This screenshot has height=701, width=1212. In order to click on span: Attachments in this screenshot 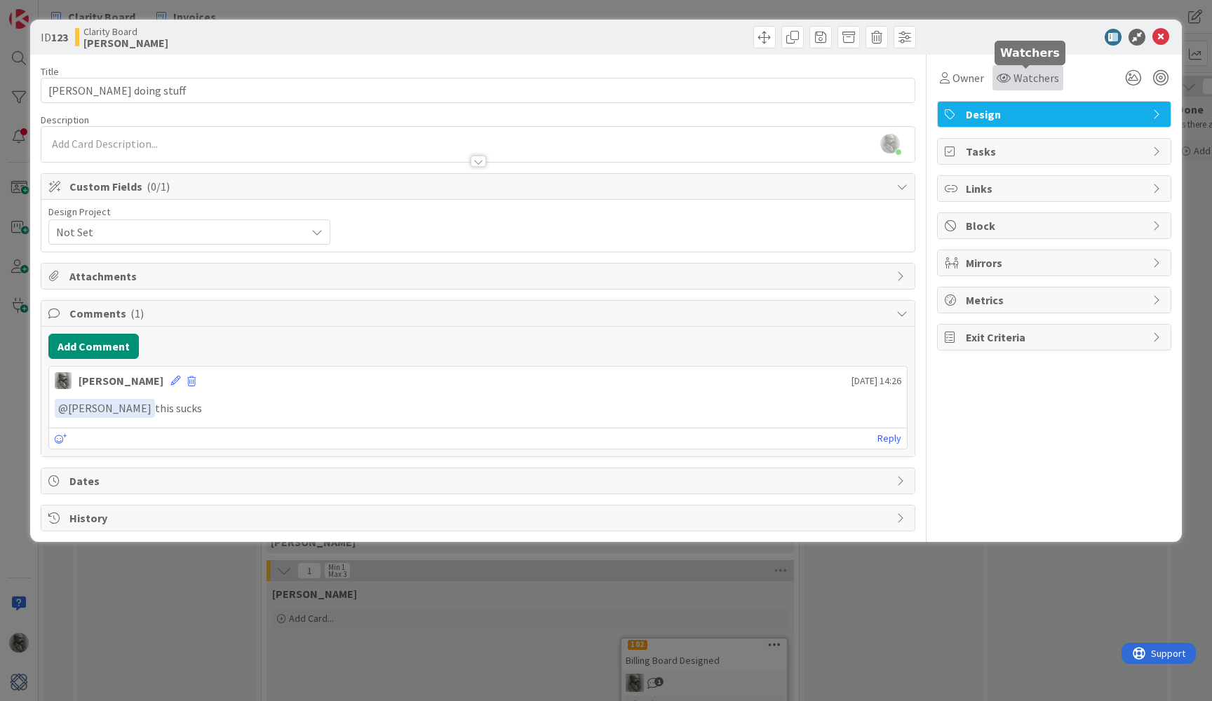, I will do `click(479, 276)`.